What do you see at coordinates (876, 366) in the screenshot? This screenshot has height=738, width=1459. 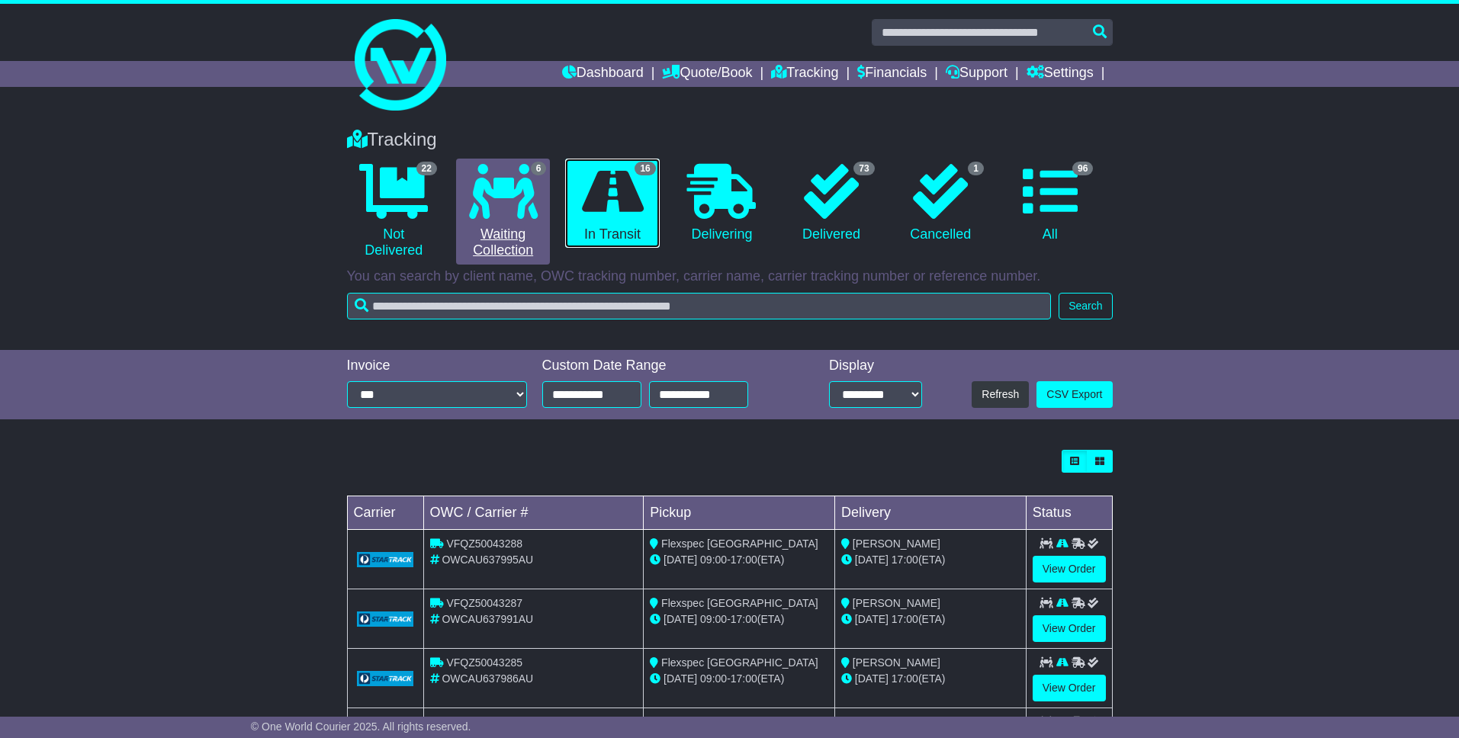 I see `div: Display` at bounding box center [876, 366].